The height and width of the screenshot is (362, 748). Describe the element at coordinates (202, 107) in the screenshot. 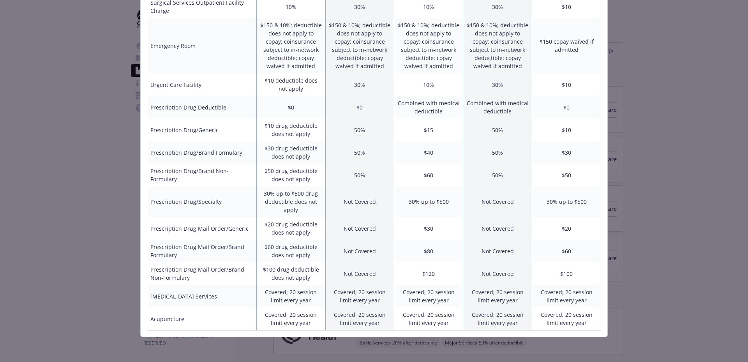

I see `td: Prescription Drug Deductible` at that location.